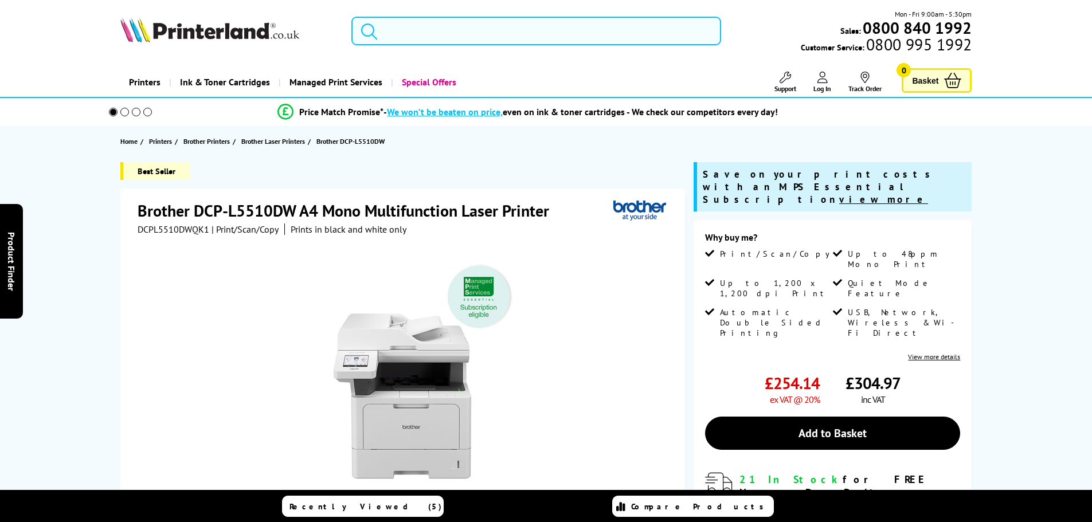  Describe the element at coordinates (11, 261) in the screenshot. I see `span: Product Finder` at that location.